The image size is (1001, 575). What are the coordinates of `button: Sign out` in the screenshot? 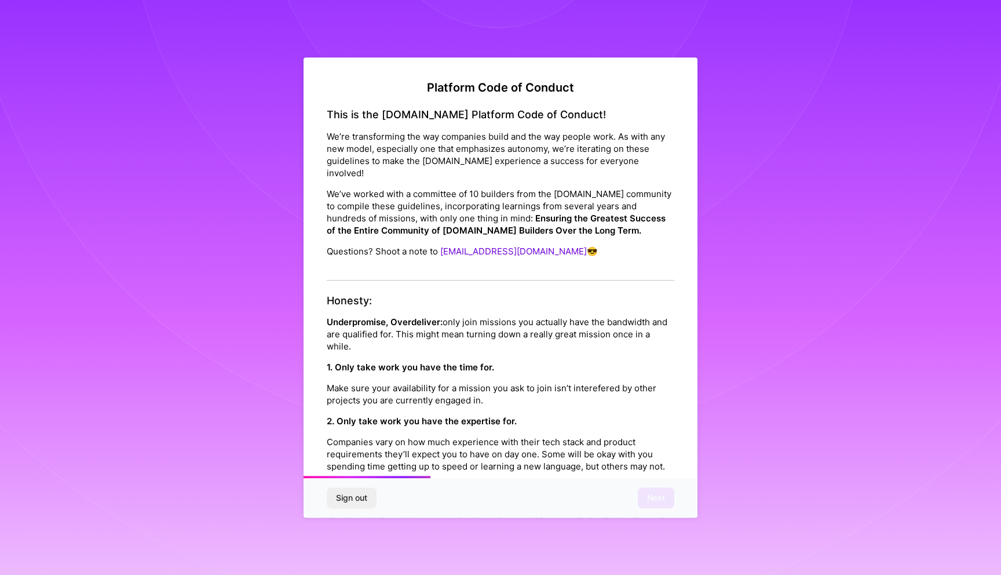 It's located at (352, 498).